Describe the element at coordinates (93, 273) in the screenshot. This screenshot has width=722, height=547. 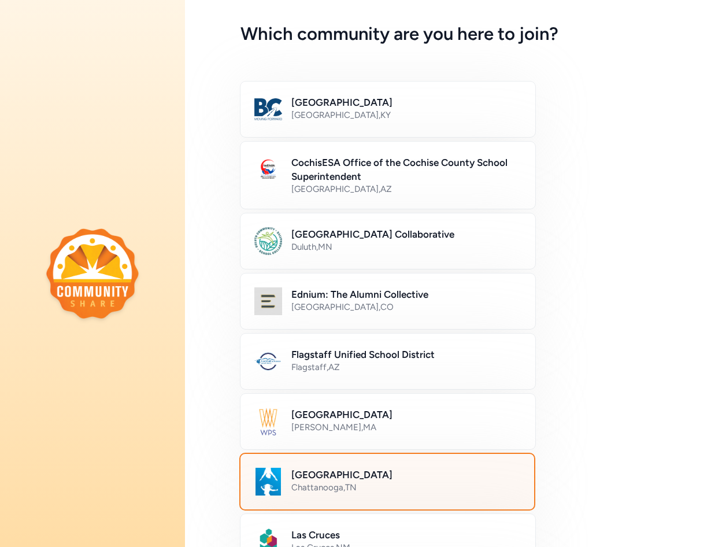
I see `img: logo` at that location.